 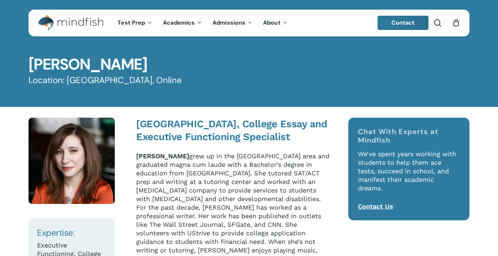 I want to click on span: Academics, so click(x=178, y=22).